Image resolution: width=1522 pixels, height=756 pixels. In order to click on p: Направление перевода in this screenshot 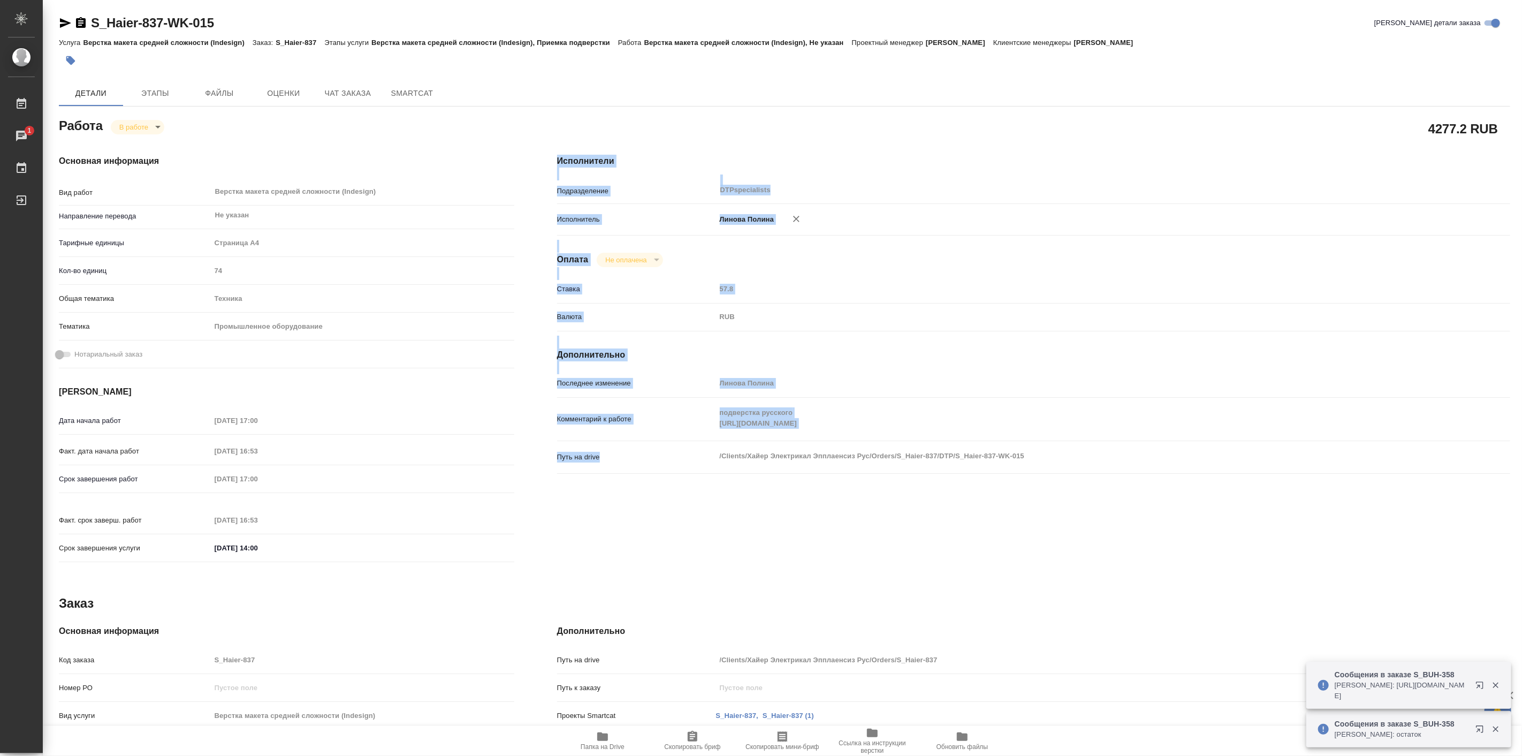, I will do `click(135, 216)`.